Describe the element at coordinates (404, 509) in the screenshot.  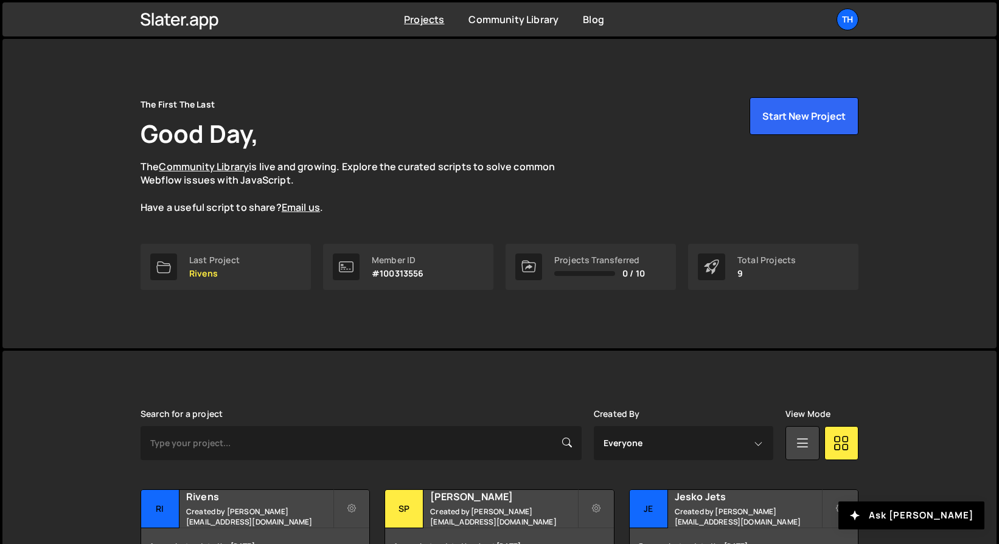
I see `div: Sp` at that location.